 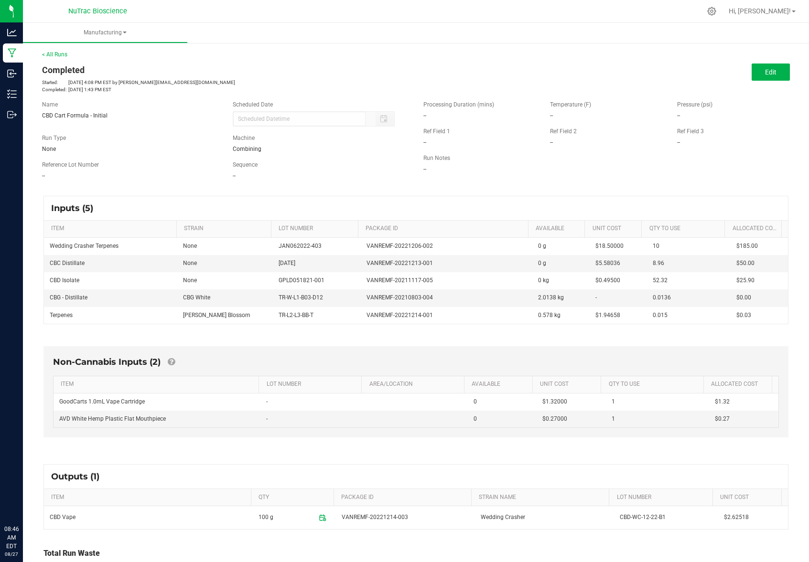 I want to click on span: 0.578, so click(x=545, y=315).